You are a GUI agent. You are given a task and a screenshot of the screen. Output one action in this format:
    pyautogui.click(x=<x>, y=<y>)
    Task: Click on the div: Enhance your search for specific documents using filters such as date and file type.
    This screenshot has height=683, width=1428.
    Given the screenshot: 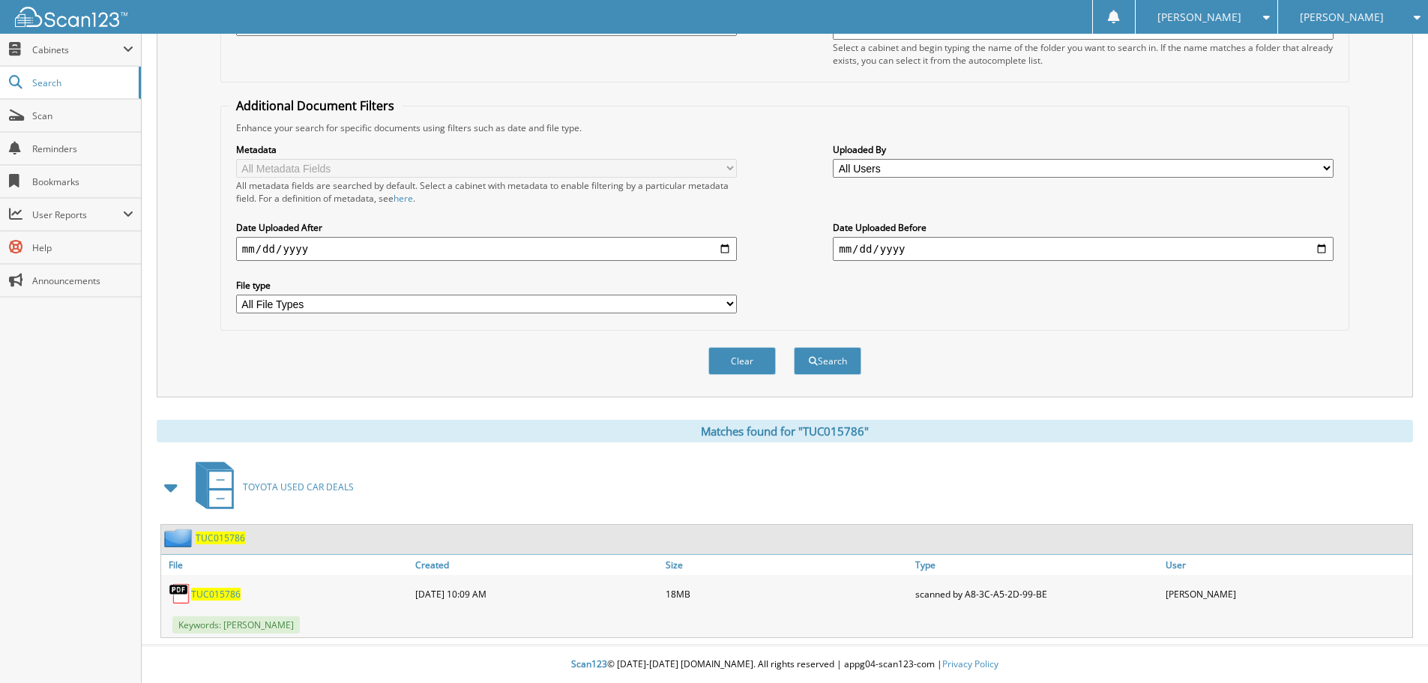 What is the action you would take?
    pyautogui.click(x=785, y=127)
    